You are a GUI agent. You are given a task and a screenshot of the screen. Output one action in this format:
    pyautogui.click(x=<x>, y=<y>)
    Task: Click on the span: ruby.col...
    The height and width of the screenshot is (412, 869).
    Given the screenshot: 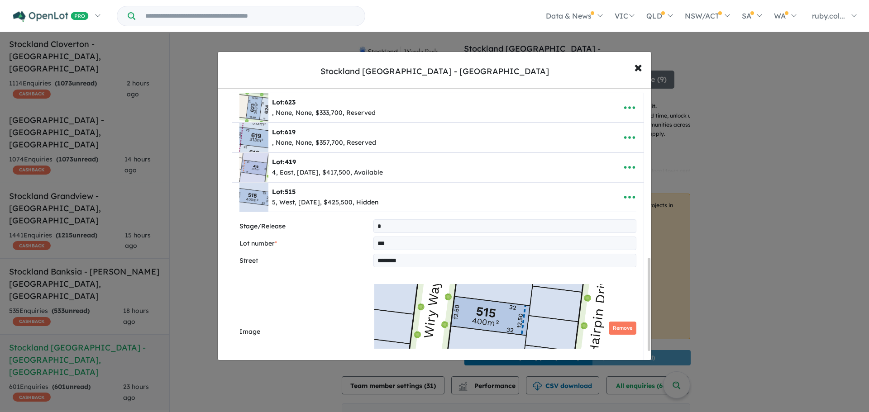 What is the action you would take?
    pyautogui.click(x=828, y=16)
    